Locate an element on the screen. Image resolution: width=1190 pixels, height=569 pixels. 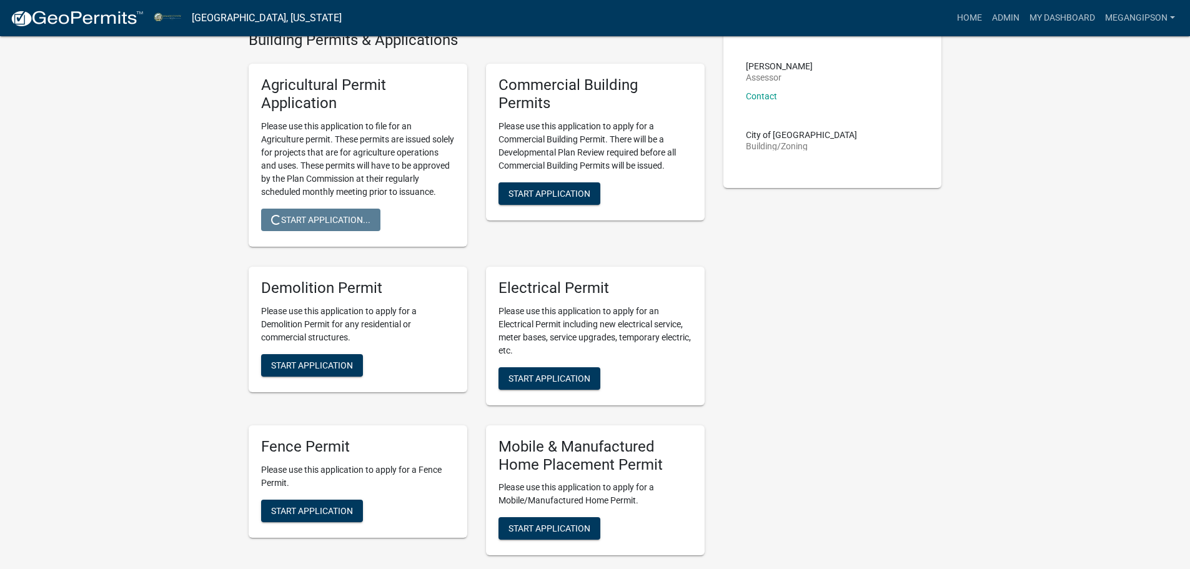
h5: Agricultural Permit Application is located at coordinates (358, 94).